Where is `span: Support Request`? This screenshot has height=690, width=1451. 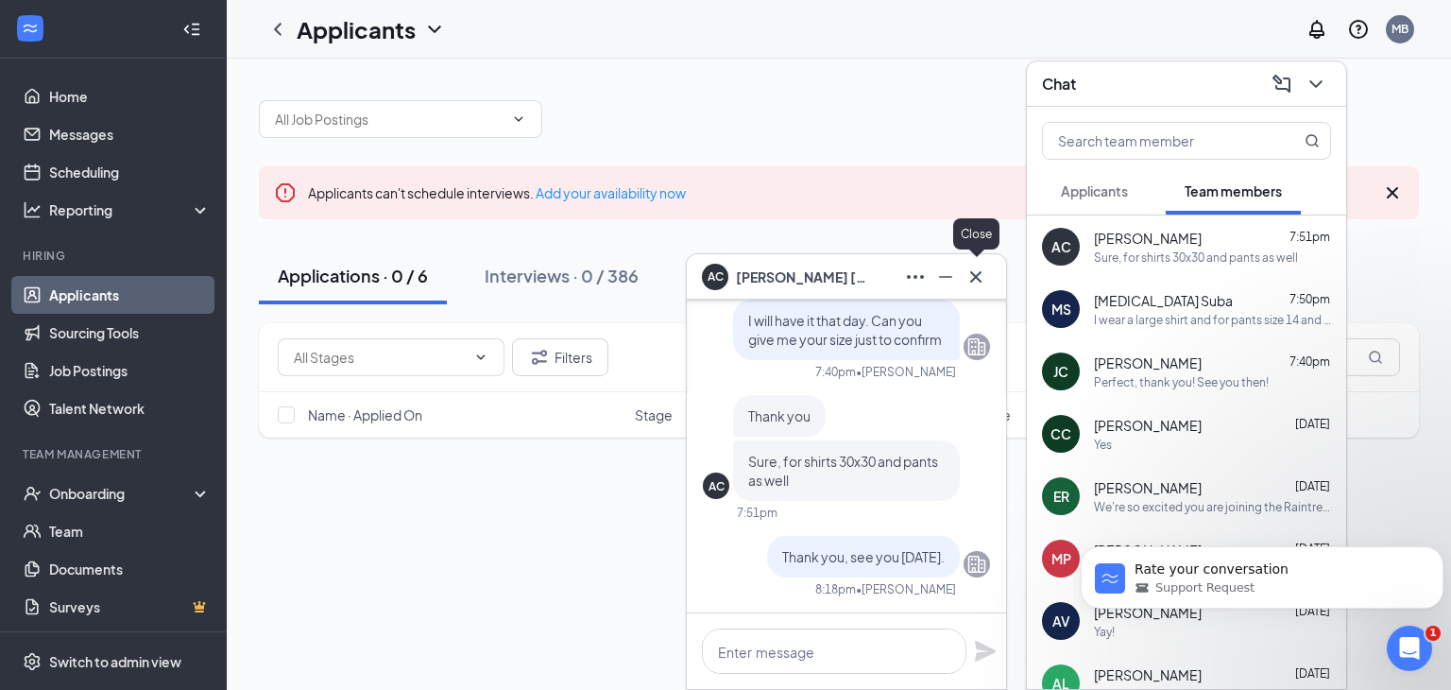
span: Support Request is located at coordinates (131, 81).